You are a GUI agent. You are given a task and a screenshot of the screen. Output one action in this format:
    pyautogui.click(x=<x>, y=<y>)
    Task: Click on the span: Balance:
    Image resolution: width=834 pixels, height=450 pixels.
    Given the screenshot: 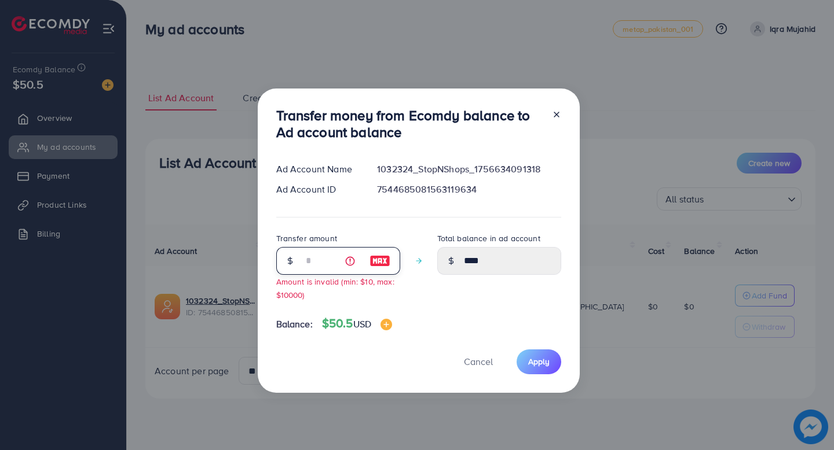 What is the action you would take?
    pyautogui.click(x=294, y=324)
    